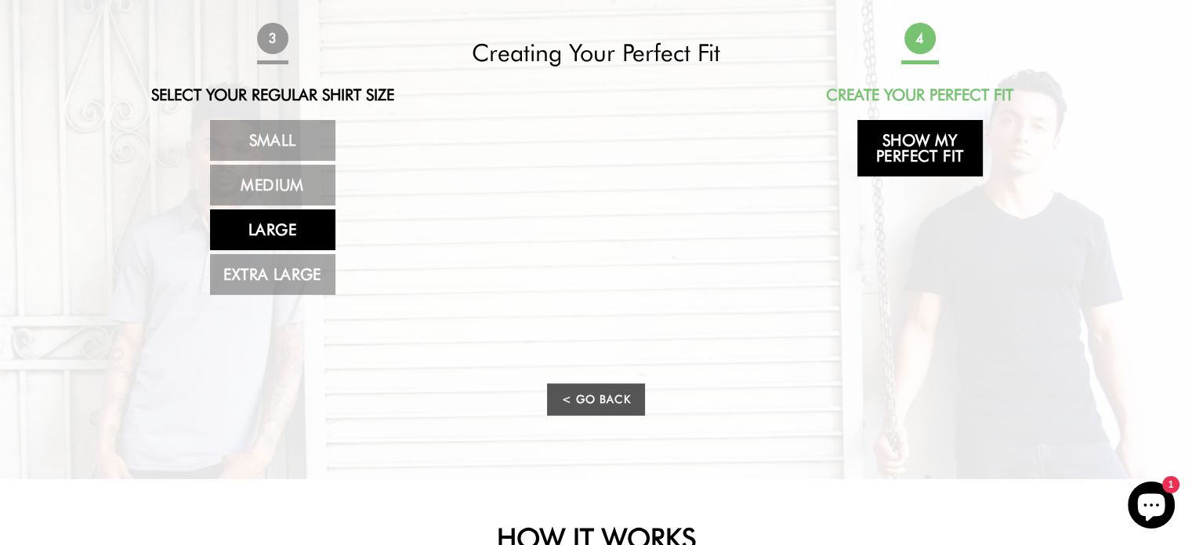 The height and width of the screenshot is (545, 1192). What do you see at coordinates (595, 399) in the screenshot?
I see `a: < Go Back` at bounding box center [595, 399].